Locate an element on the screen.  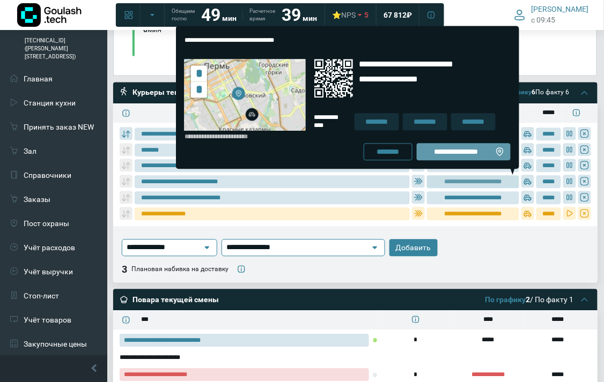
span: Обещаем гостю is located at coordinates (183, 15).